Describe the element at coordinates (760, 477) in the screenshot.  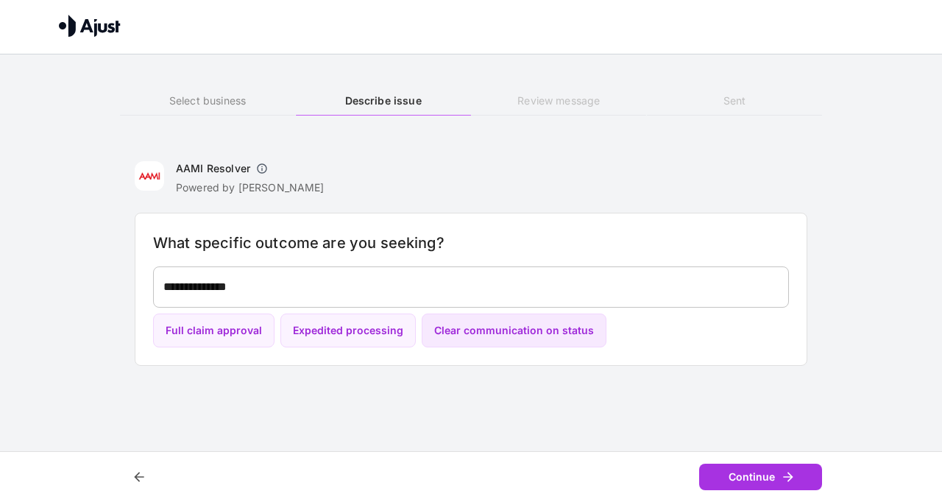
I see `button: Continue` at that location.